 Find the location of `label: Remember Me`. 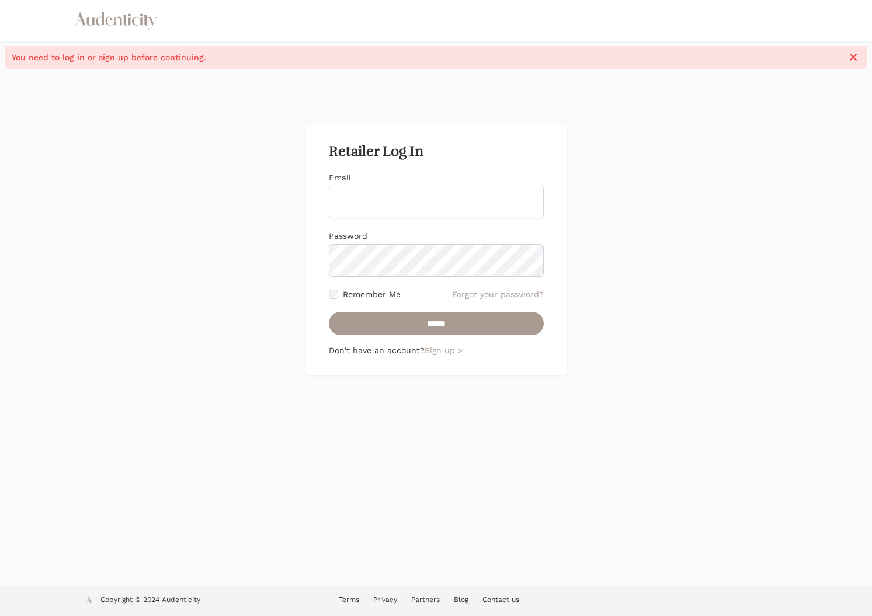

label: Remember Me is located at coordinates (371, 294).